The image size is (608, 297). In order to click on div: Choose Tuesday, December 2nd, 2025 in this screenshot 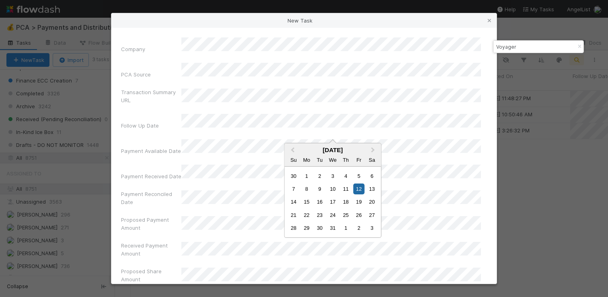, I will do `click(319, 176)`.